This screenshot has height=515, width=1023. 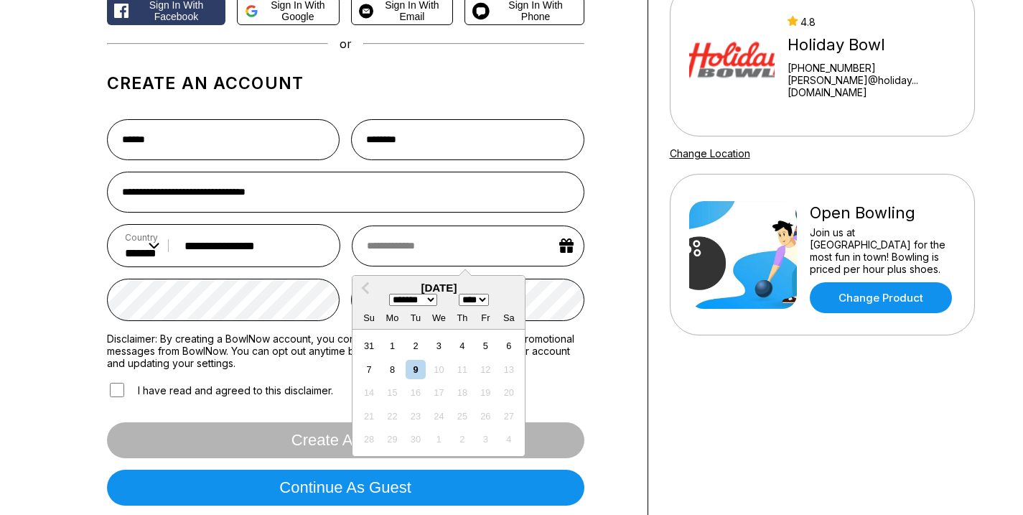 What do you see at coordinates (462, 369) in the screenshot?
I see `div: Not available Thursday, September 11th, 2025` at bounding box center [462, 369].